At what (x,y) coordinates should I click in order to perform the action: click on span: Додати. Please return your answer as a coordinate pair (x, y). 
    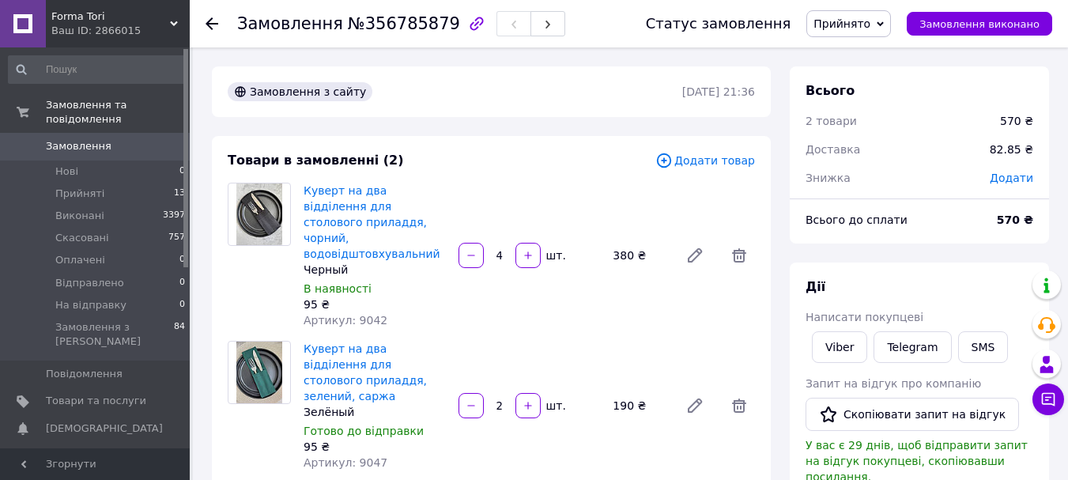
    Looking at the image, I should click on (1012, 178).